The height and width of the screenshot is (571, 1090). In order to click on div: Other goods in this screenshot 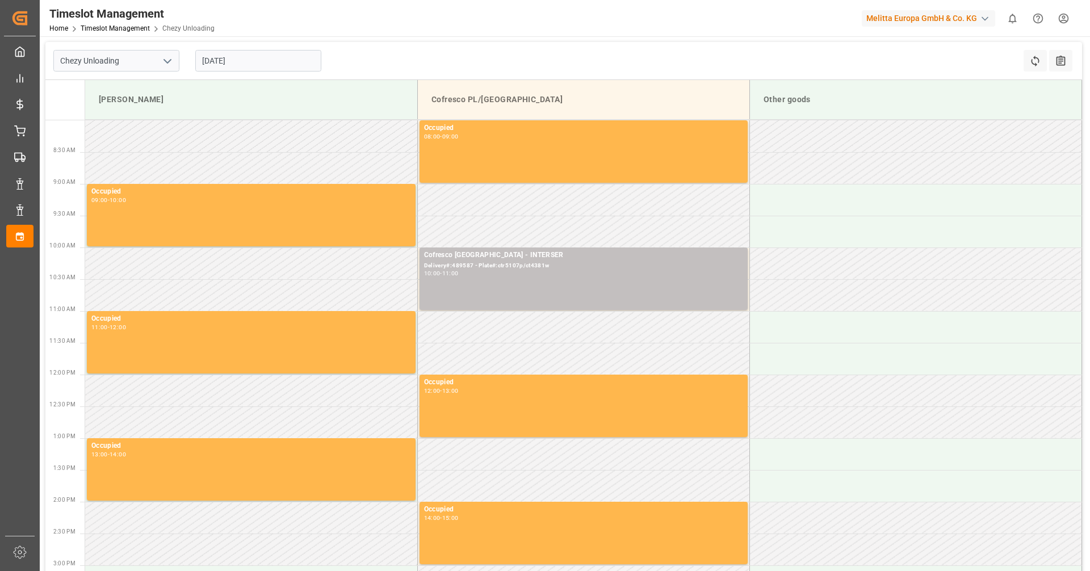, I will do `click(916, 99)`.